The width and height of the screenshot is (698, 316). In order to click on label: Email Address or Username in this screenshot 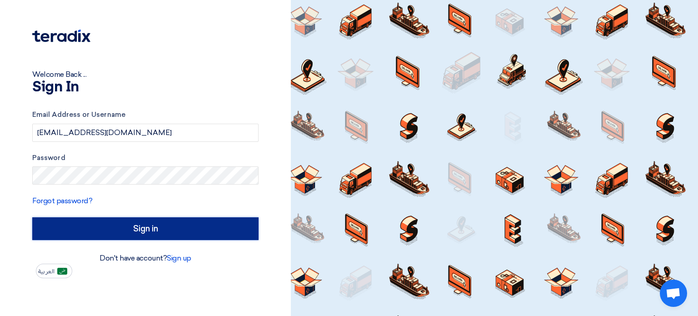, I will do `click(145, 115)`.